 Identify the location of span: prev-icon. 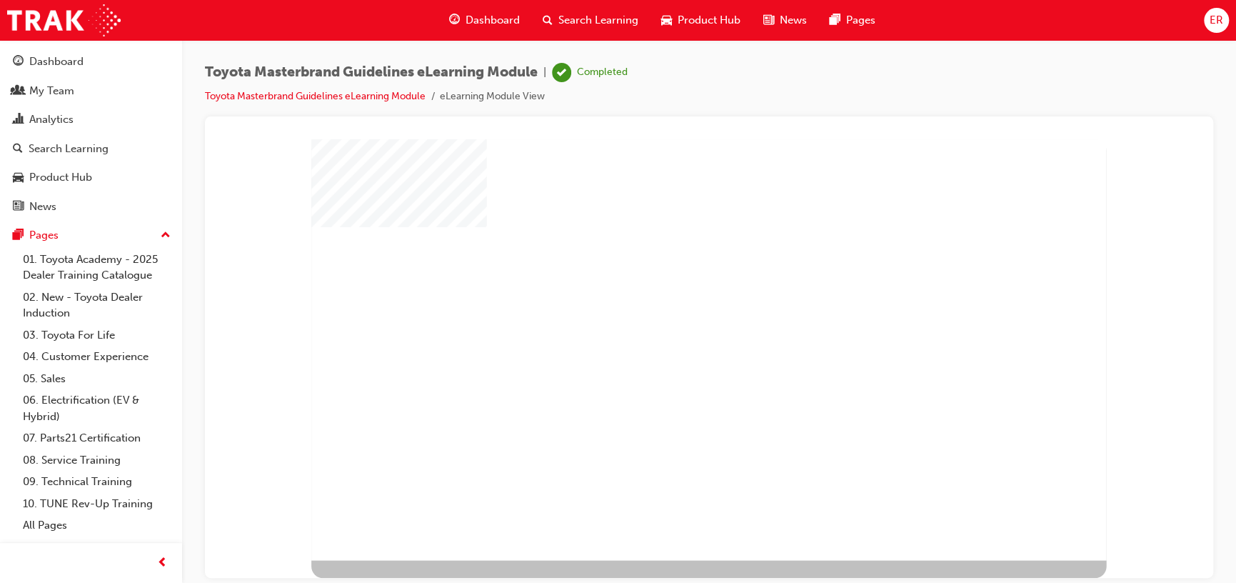
(162, 563).